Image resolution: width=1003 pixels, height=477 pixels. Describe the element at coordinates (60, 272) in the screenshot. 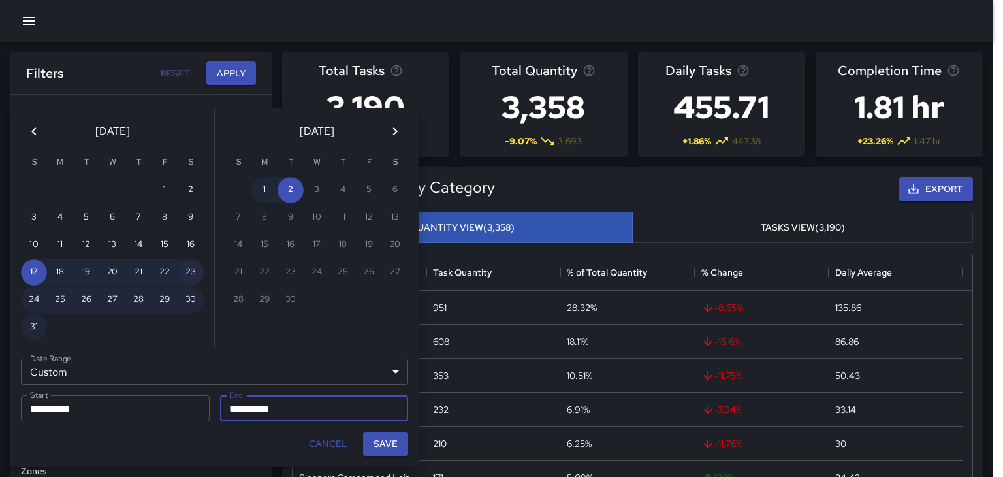

I see `button: 18` at that location.